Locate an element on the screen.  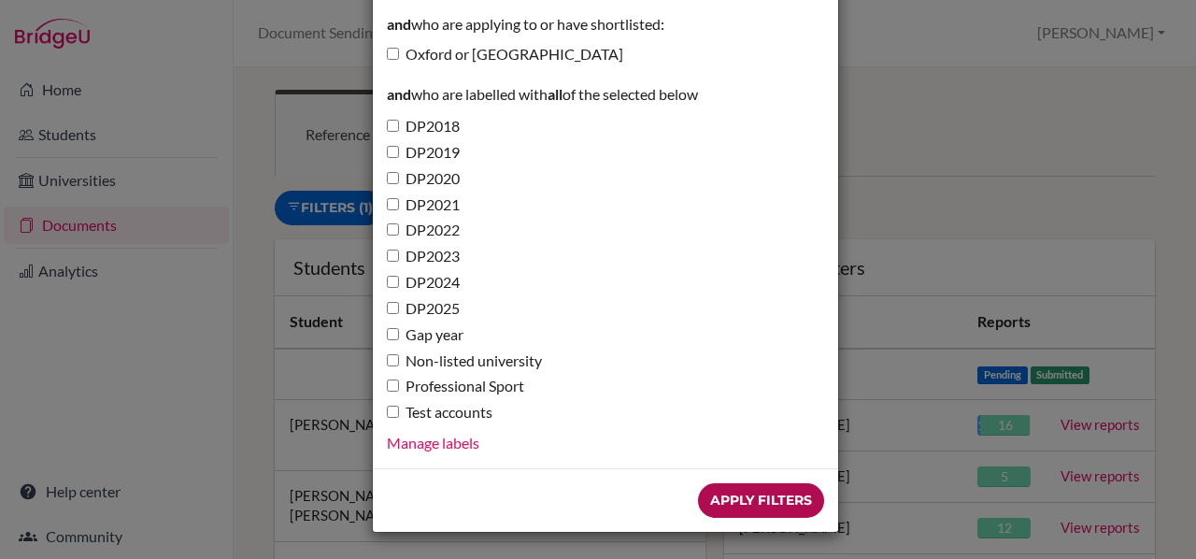
input: DP2024 is located at coordinates (392, 281).